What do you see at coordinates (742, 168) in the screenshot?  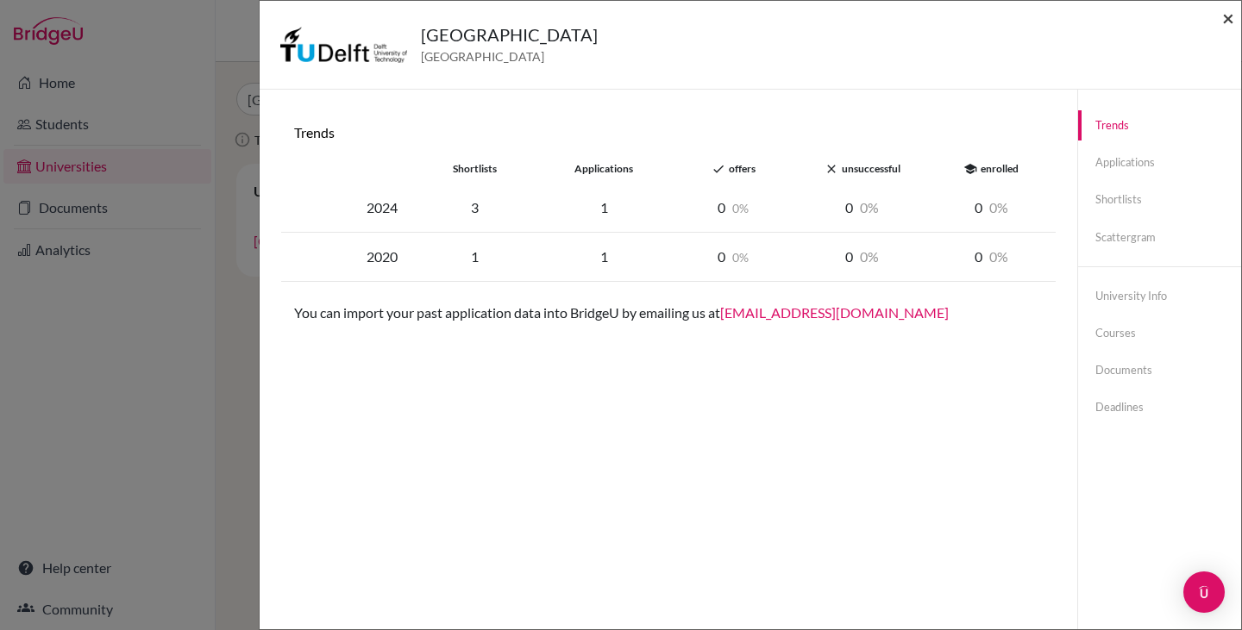 I see `span: offers` at bounding box center [742, 168].